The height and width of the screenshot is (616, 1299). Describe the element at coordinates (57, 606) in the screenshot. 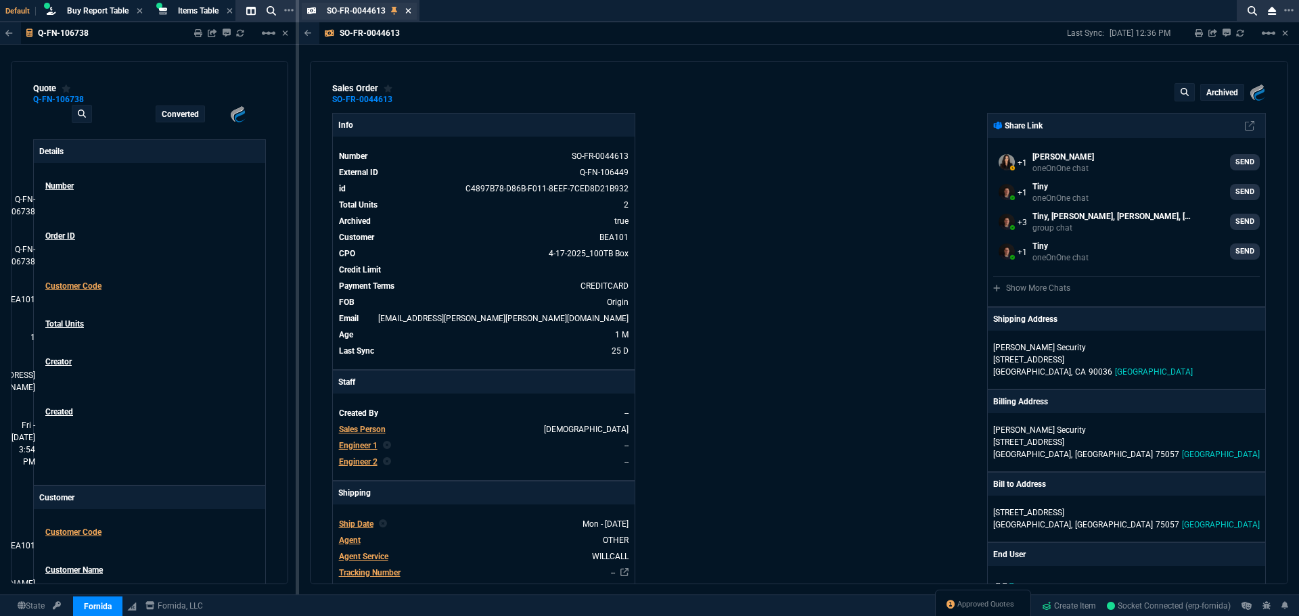

I see `a: API TOKEN` at that location.